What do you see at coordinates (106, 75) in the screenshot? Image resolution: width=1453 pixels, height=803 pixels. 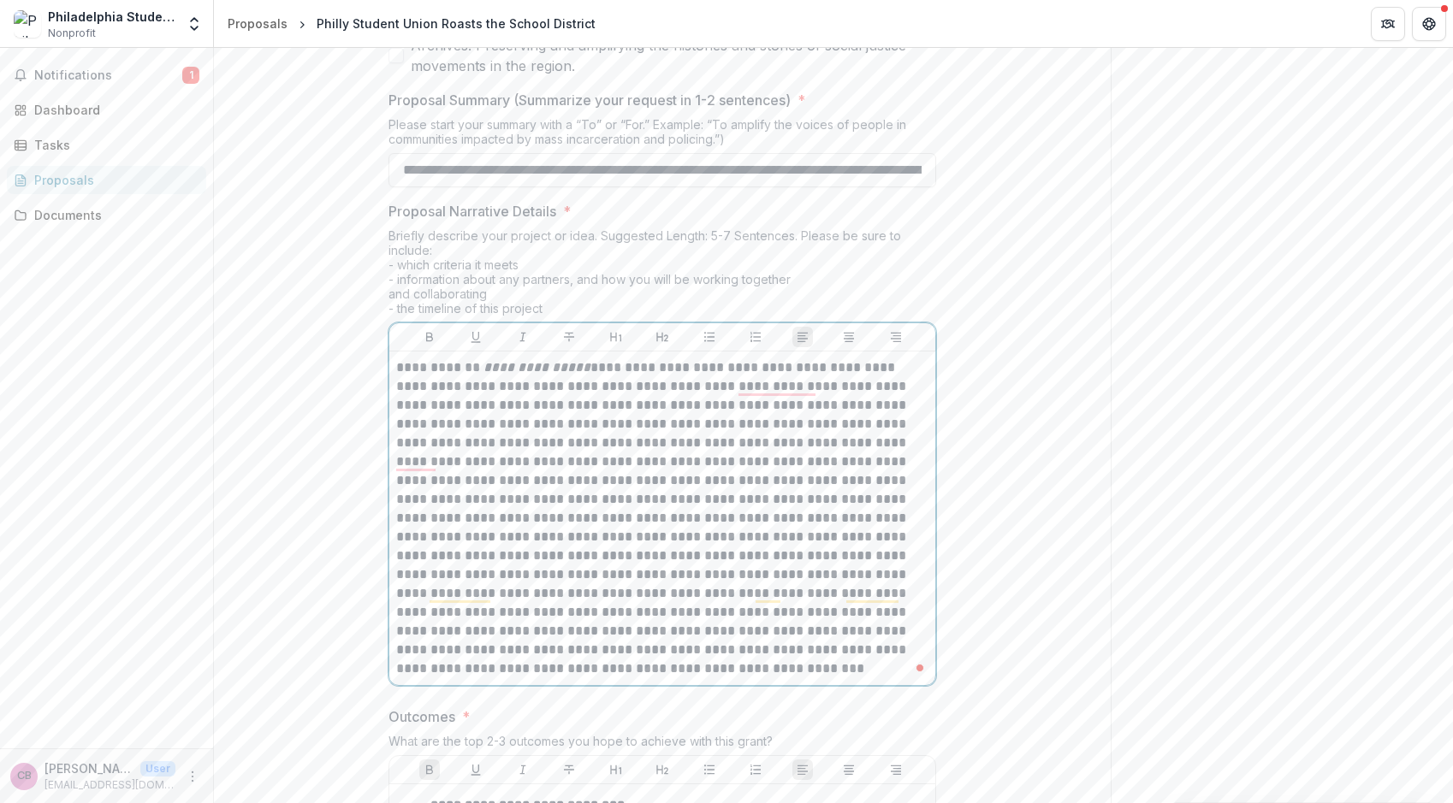 I see `button: Notifications1` at bounding box center [106, 75].